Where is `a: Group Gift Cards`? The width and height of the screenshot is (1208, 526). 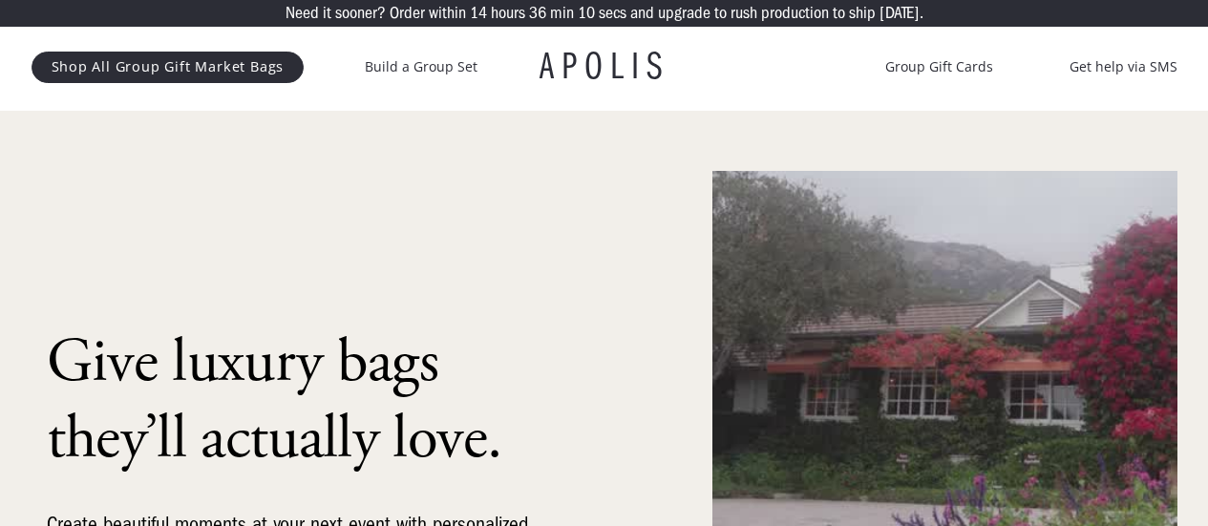 a: Group Gift Cards is located at coordinates (939, 67).